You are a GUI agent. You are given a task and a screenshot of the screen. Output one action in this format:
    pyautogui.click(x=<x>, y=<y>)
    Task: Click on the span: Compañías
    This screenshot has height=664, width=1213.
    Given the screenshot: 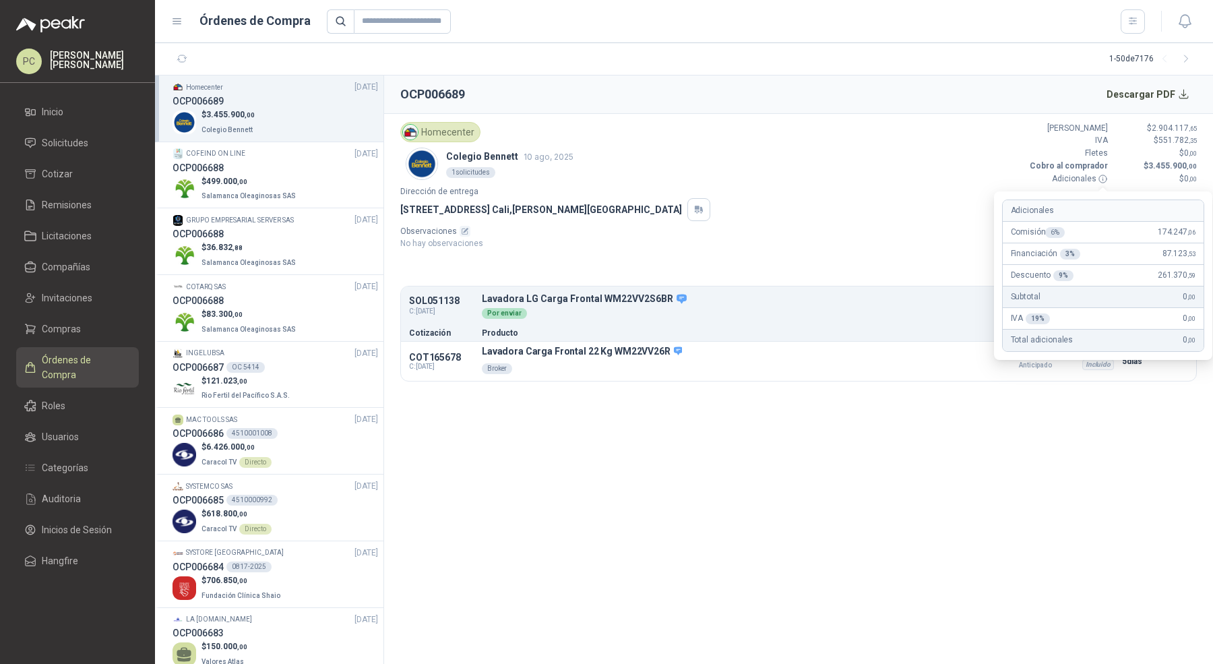 What is the action you would take?
    pyautogui.click(x=66, y=267)
    